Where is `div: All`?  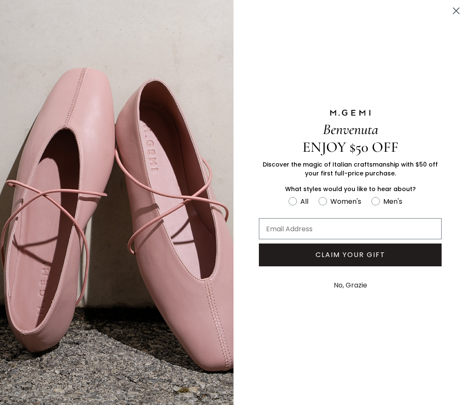
div: All is located at coordinates (304, 201).